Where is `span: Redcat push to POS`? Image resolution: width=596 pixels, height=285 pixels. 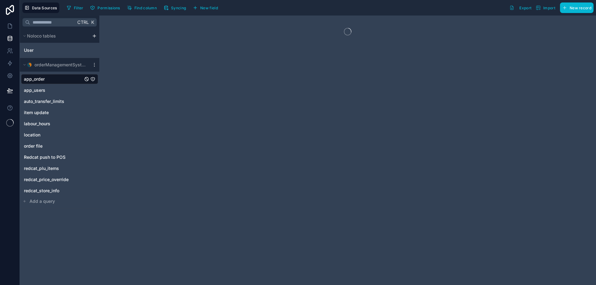
span: Redcat push to POS is located at coordinates (45, 157).